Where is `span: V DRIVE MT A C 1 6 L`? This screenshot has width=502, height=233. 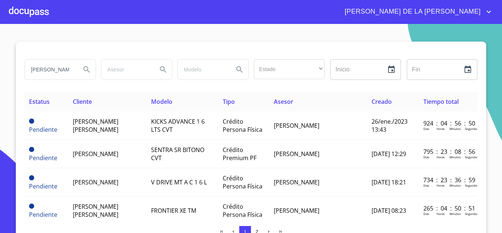 span: V DRIVE MT A C 1 6 L is located at coordinates (179, 182).